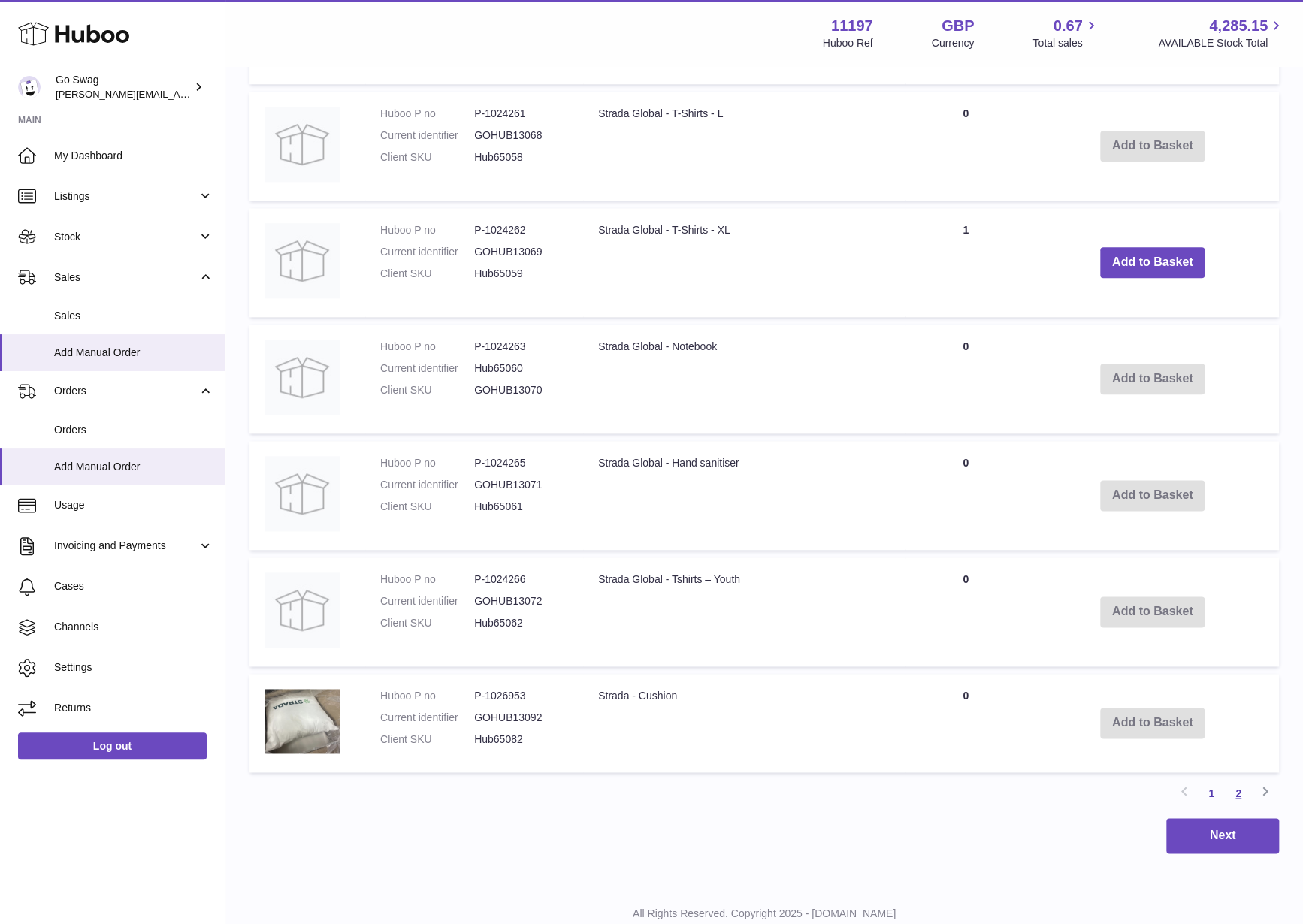 Image resolution: width=1303 pixels, height=924 pixels. Describe the element at coordinates (302, 261) in the screenshot. I see `img: Strada Global - T-Shirts - XL` at that location.